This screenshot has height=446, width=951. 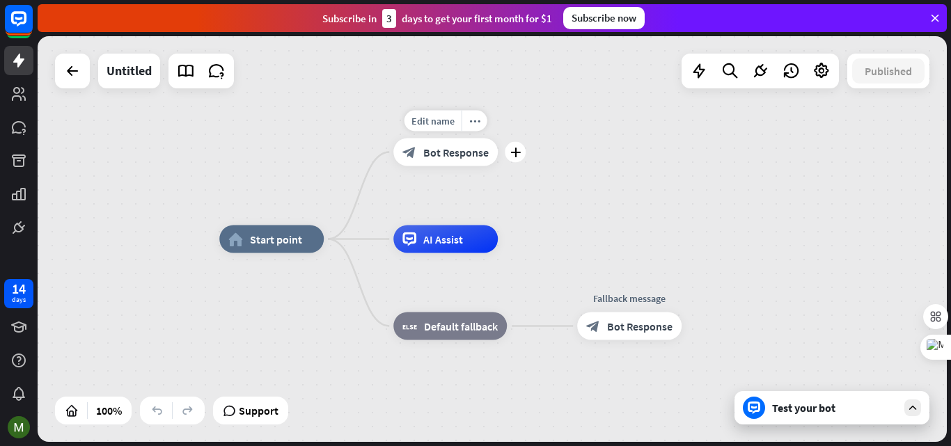 What do you see at coordinates (629, 299) in the screenshot?
I see `div: Fallback message` at bounding box center [629, 299].